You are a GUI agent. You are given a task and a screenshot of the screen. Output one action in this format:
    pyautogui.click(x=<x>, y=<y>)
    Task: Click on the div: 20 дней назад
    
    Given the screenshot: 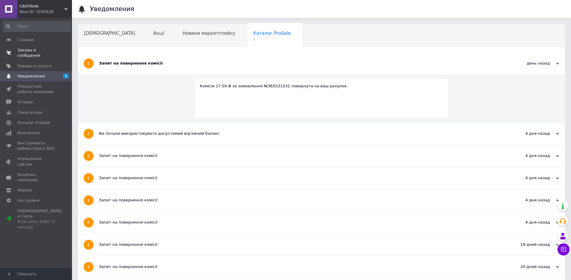 What is the action you would take?
    pyautogui.click(x=529, y=267)
    